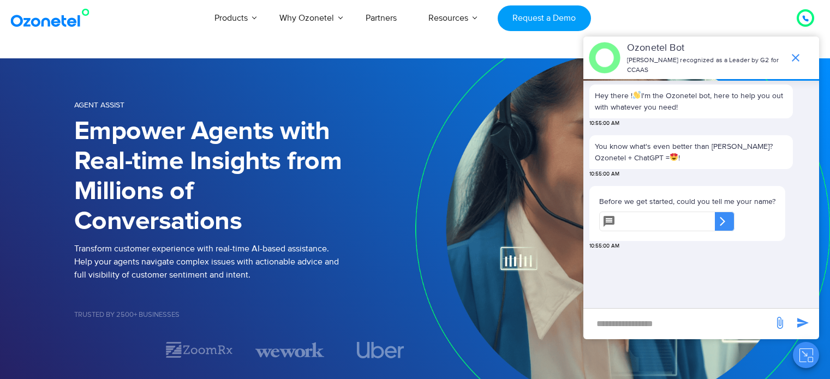  What do you see at coordinates (380, 350) in the screenshot?
I see `img: uber` at bounding box center [380, 350].